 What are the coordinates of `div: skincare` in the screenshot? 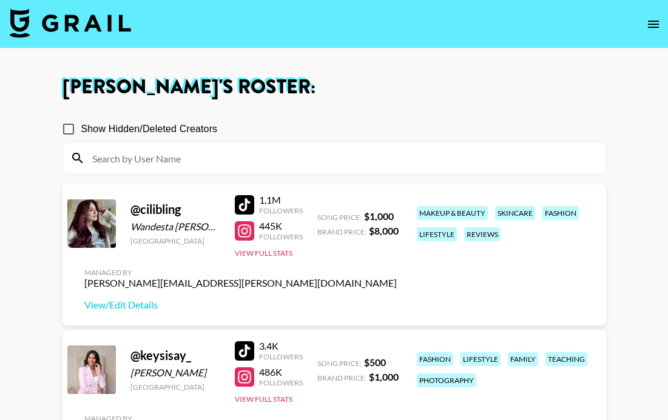 It's located at (515, 213).